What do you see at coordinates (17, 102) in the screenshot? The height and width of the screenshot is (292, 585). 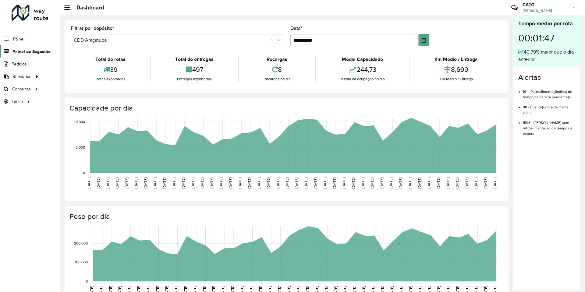 I see `span: Tático` at bounding box center [17, 102].